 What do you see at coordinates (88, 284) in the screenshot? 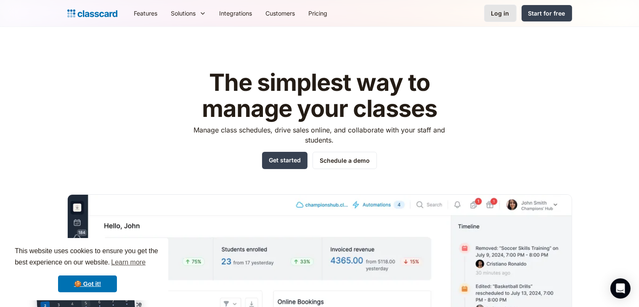
I see `a: dismiss cookie message` at bounding box center [88, 284].